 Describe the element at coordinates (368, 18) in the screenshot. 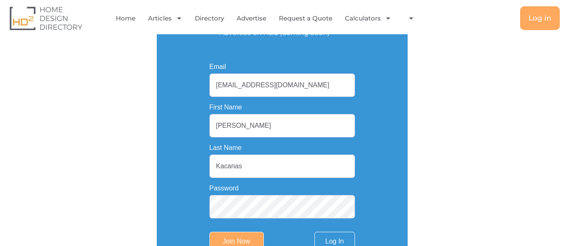

I see `a: Calculators` at that location.